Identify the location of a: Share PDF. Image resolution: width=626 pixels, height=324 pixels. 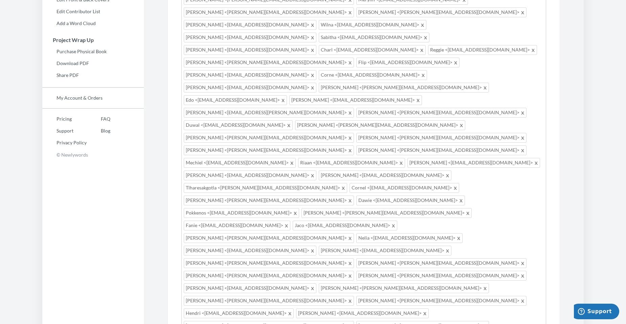
(93, 75).